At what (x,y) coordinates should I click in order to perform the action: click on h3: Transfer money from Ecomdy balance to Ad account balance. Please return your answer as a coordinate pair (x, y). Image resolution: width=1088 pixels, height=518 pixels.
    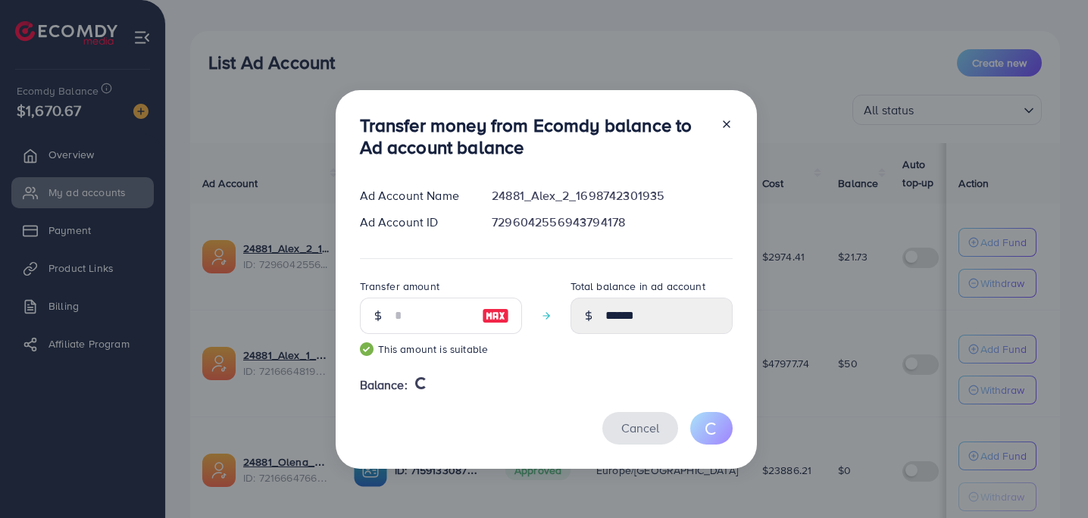
    Looking at the image, I should click on (534, 136).